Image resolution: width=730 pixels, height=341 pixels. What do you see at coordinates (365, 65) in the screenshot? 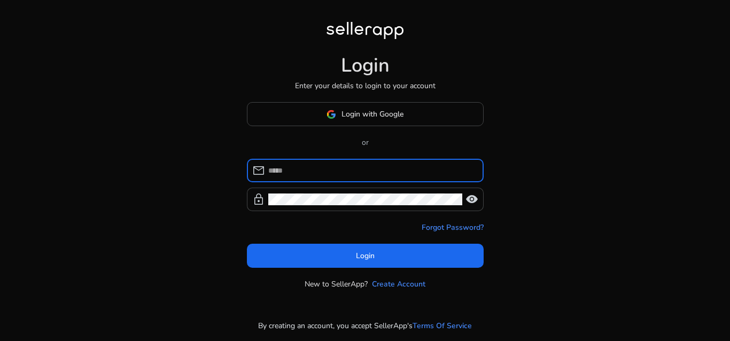
I see `h1: Login` at bounding box center [365, 65].